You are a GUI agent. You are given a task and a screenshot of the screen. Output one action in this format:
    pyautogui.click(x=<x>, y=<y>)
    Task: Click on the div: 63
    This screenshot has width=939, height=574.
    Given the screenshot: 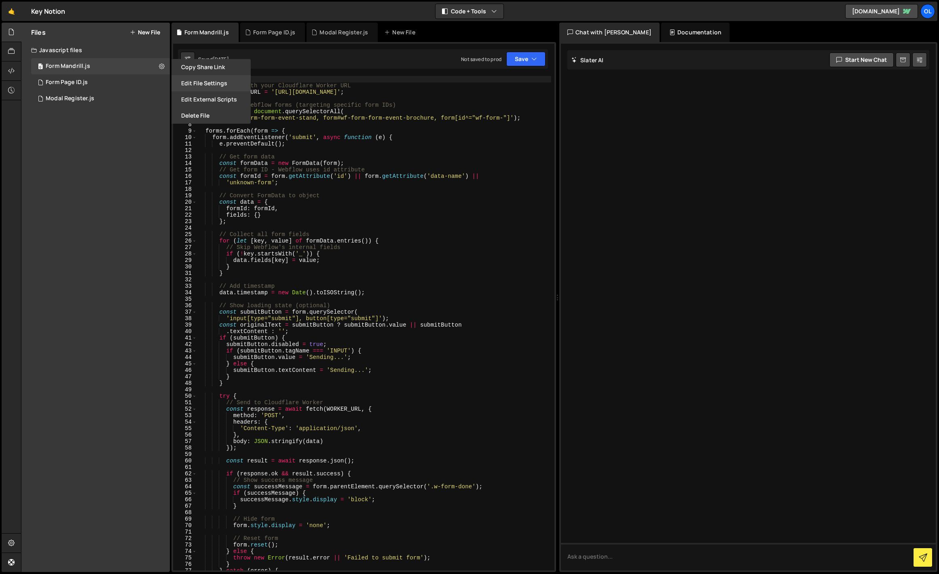 What is the action you would take?
    pyautogui.click(x=185, y=481)
    